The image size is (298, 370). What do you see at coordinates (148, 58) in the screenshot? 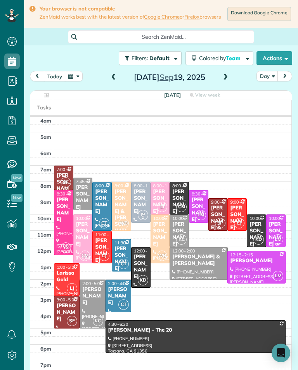
I see `a: Filters: Default` at bounding box center [148, 58].